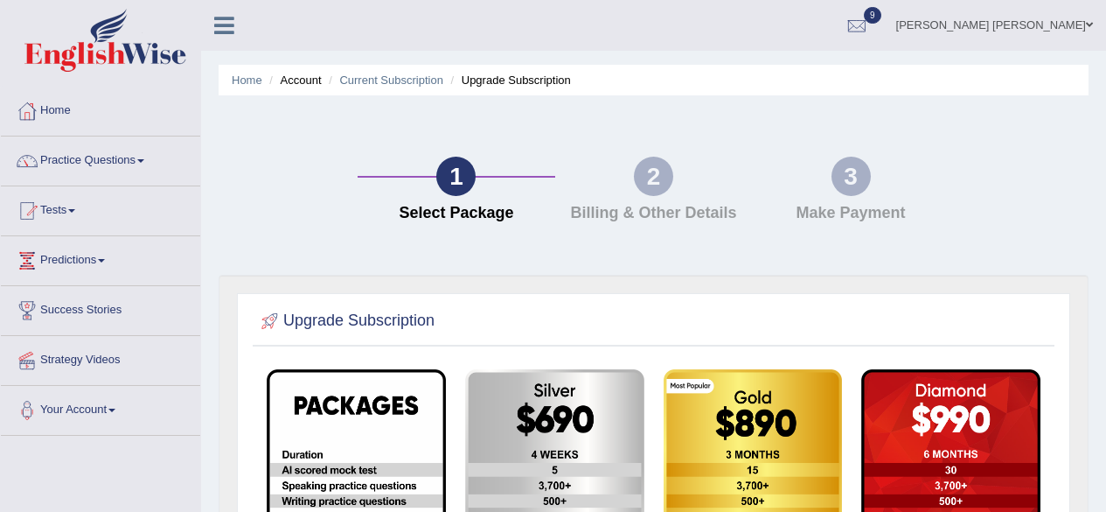 The width and height of the screenshot is (1106, 512). What do you see at coordinates (873, 15) in the screenshot?
I see `span: 9` at bounding box center [873, 15].